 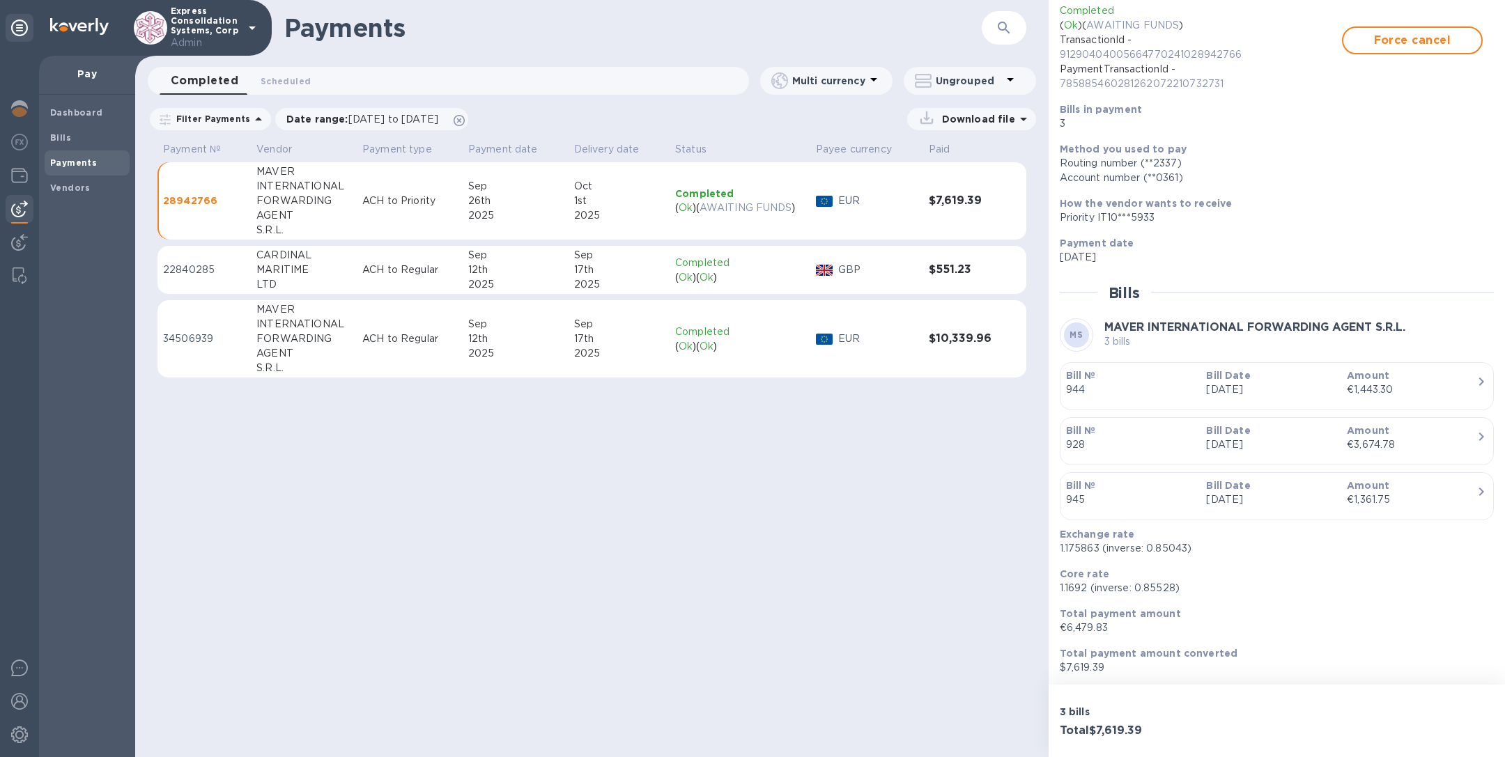 I want to click on p: 28942766, so click(x=204, y=201).